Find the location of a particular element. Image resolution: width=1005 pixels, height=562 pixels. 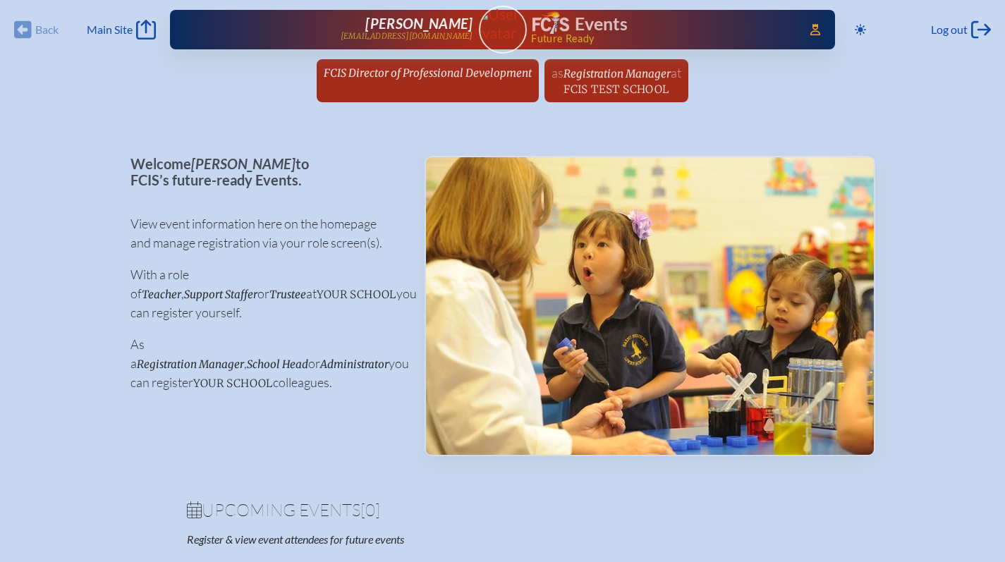

span: [0] is located at coordinates (370, 510).